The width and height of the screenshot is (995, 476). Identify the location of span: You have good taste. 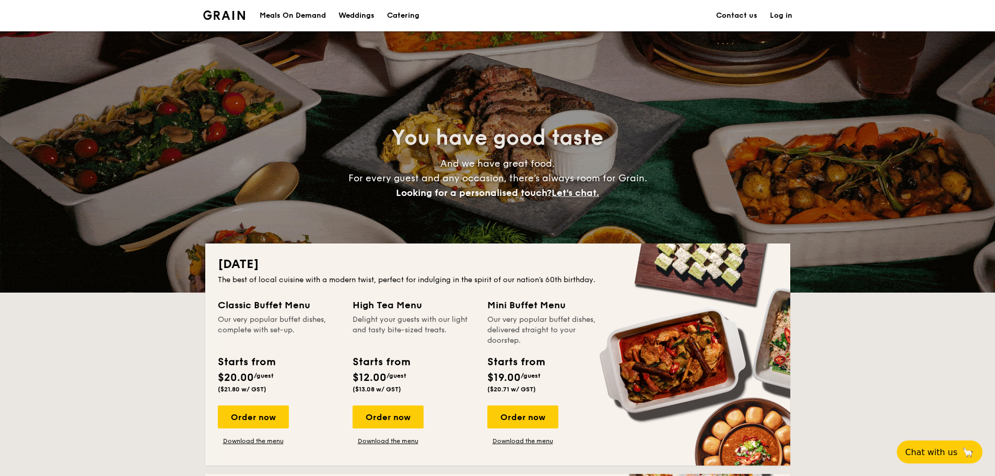
(497, 138).